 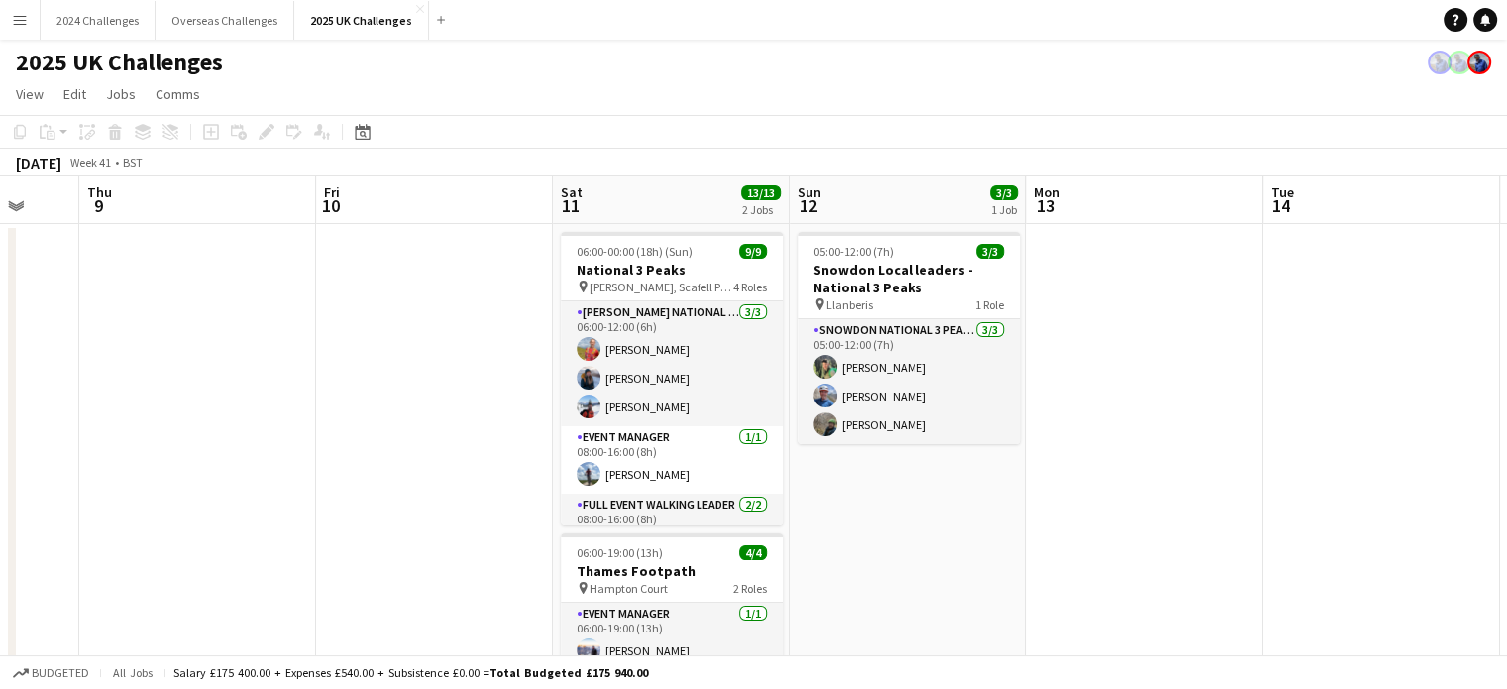 I want to click on div: Salary £175 400.00 + Expenses £540.00 + Subsistence £0.00 =, so click(x=410, y=672).